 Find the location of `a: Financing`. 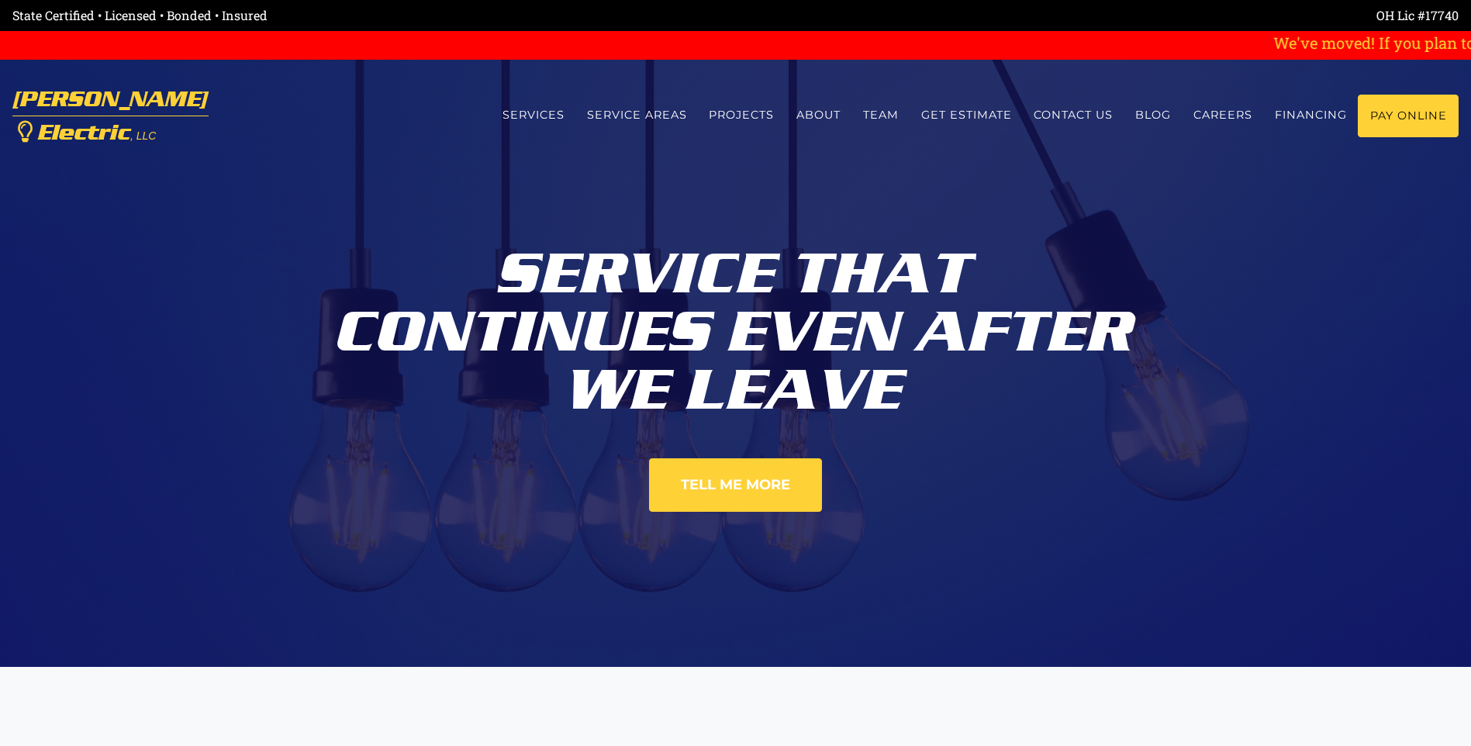

a: Financing is located at coordinates (1311, 115).